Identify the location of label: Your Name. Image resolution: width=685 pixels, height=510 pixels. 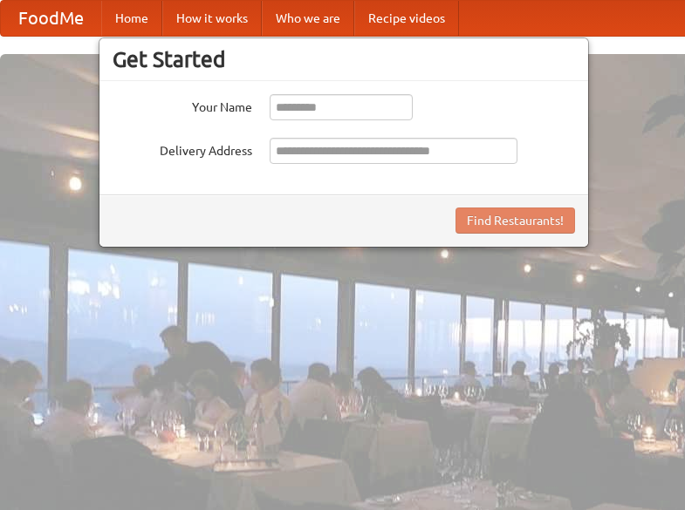
(182, 105).